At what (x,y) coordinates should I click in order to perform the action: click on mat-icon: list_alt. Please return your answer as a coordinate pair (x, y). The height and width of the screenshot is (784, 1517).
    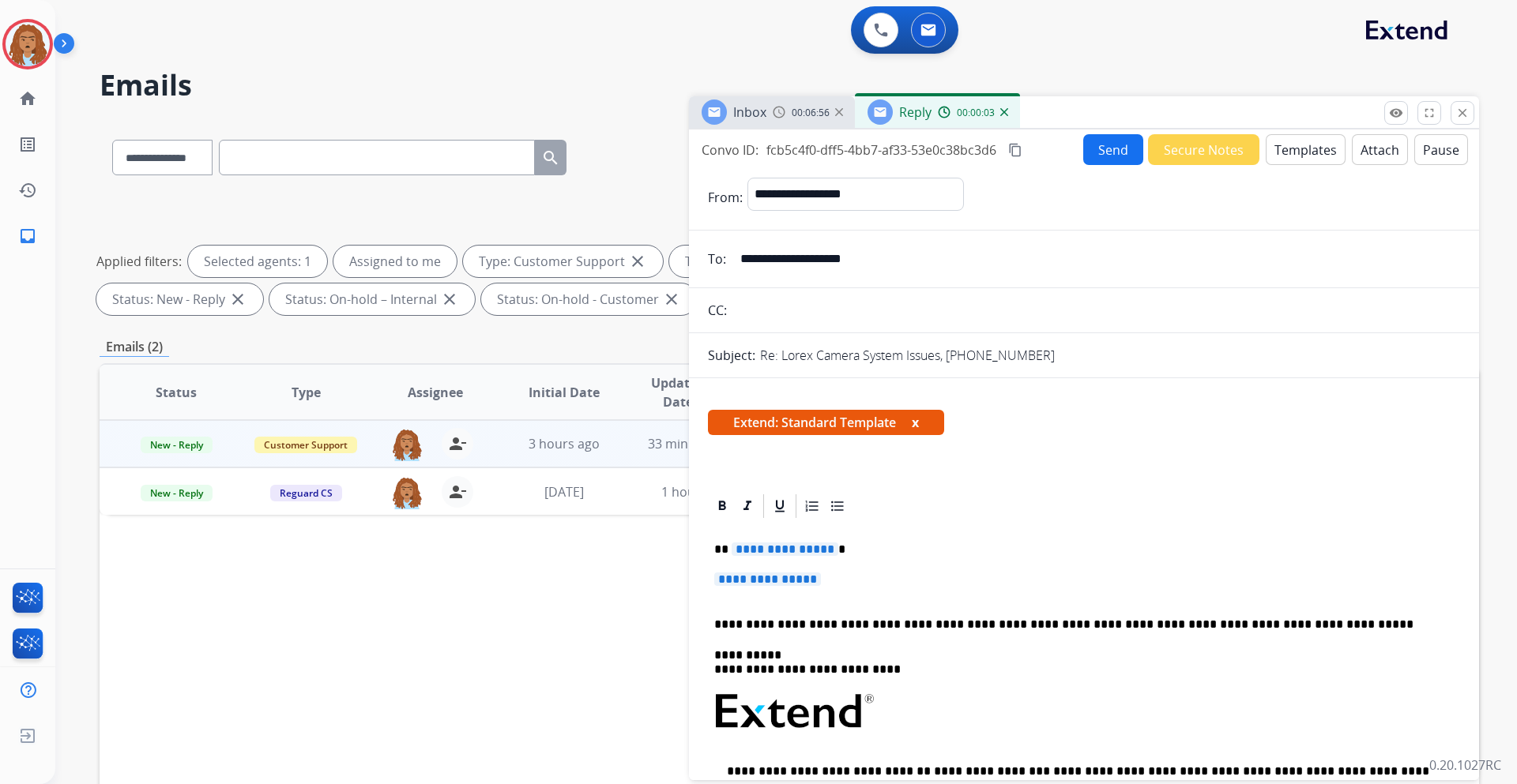
    Looking at the image, I should click on (28, 145).